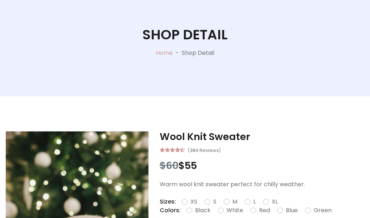 The width and height of the screenshot is (370, 218). What do you see at coordinates (194, 202) in the screenshot?
I see `label: XS` at bounding box center [194, 202].